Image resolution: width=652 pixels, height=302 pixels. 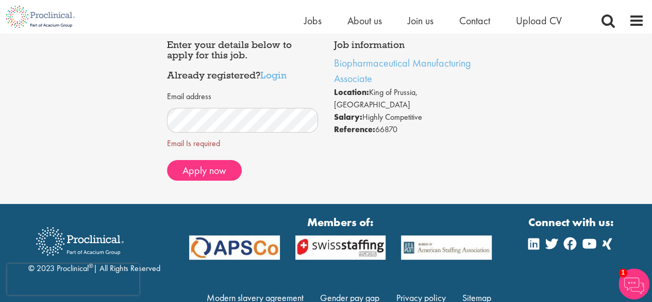 I want to click on img: Proclinical Recruitment, so click(x=80, y=241).